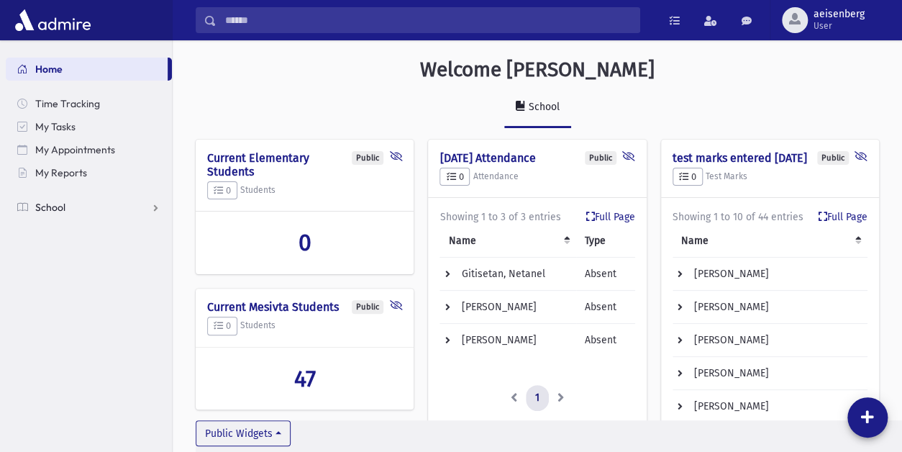 The width and height of the screenshot is (902, 452). I want to click on span: 47, so click(305, 378).